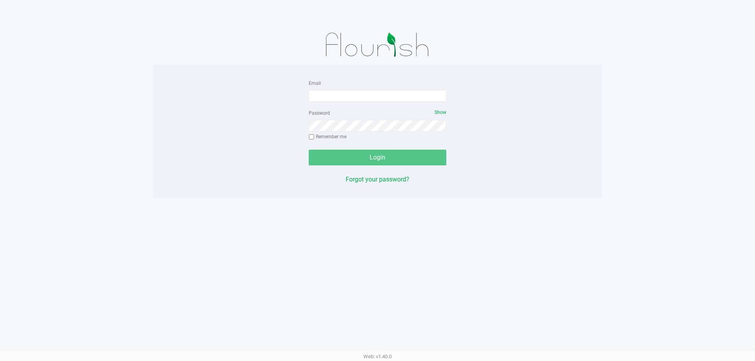 The height and width of the screenshot is (361, 755). What do you see at coordinates (440, 112) in the screenshot?
I see `span: Show` at bounding box center [440, 112].